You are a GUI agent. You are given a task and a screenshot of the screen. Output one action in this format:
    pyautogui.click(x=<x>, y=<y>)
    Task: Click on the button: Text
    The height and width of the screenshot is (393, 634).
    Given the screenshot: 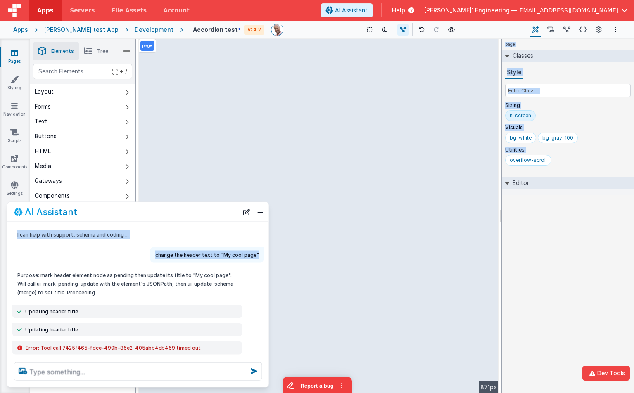 What is the action you would take?
    pyautogui.click(x=83, y=121)
    